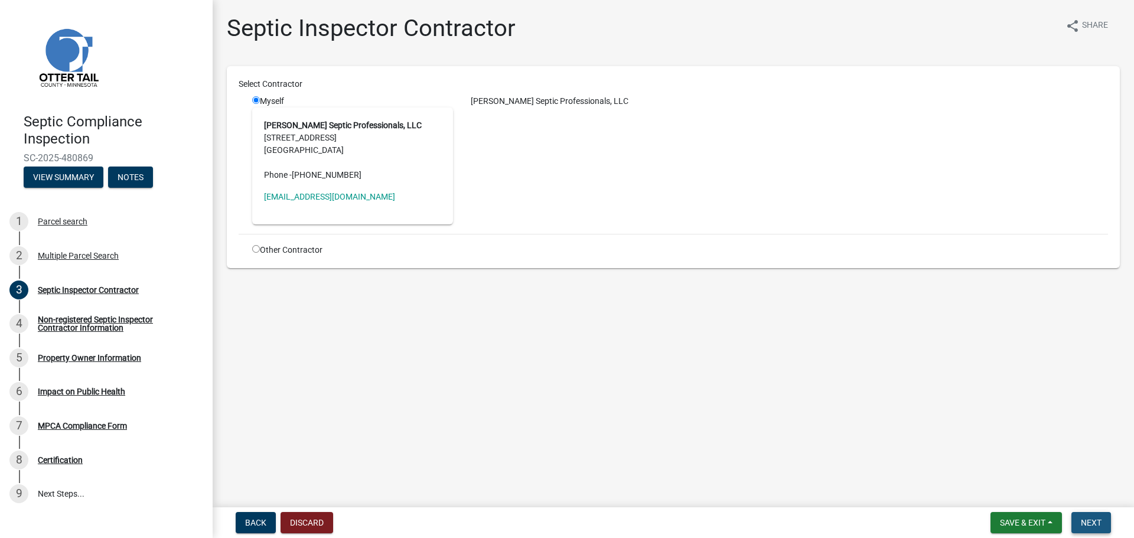 The width and height of the screenshot is (1134, 538). I want to click on div: 5, so click(19, 358).